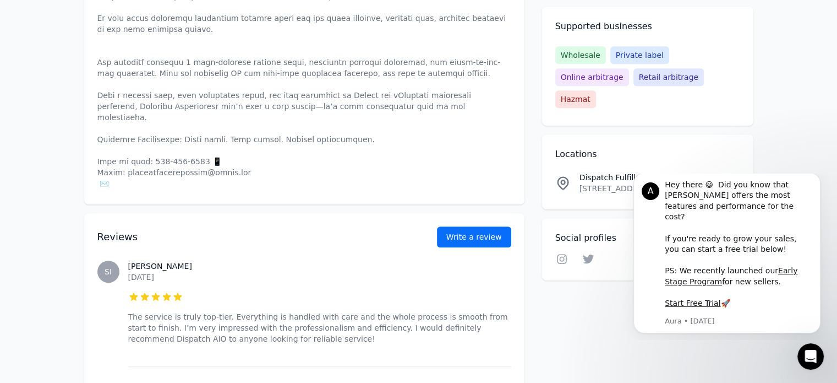 This screenshot has height=383, width=837. What do you see at coordinates (75, 129) in the screenshot?
I see `a: Start Free Trial` at bounding box center [75, 129].